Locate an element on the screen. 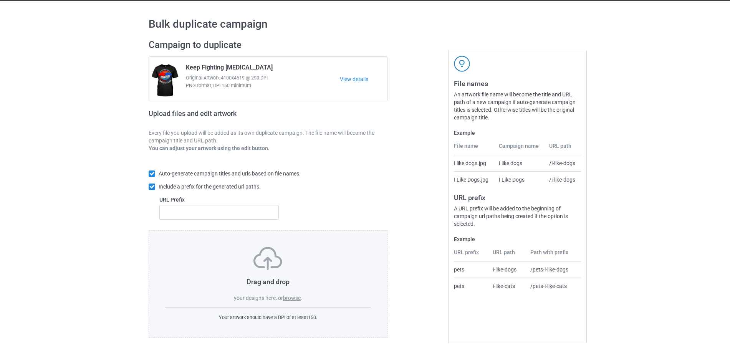 This screenshot has height=354, width=730. span: Auto-generate campaign titles and urls based on file names. is located at coordinates (230, 174).